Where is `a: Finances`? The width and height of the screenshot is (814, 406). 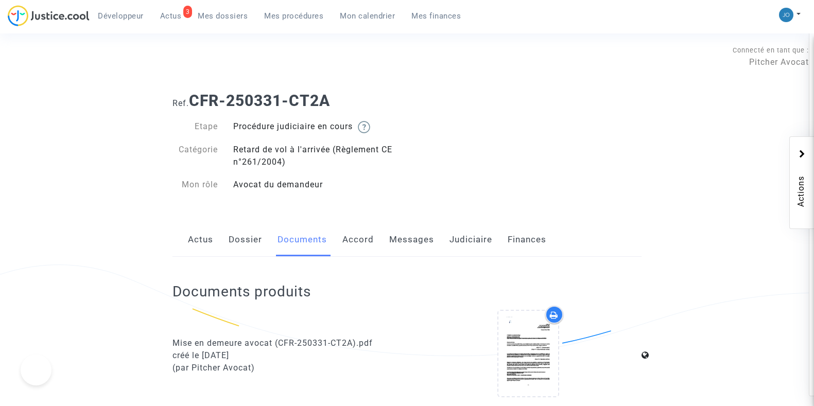 a: Finances is located at coordinates (526, 240).